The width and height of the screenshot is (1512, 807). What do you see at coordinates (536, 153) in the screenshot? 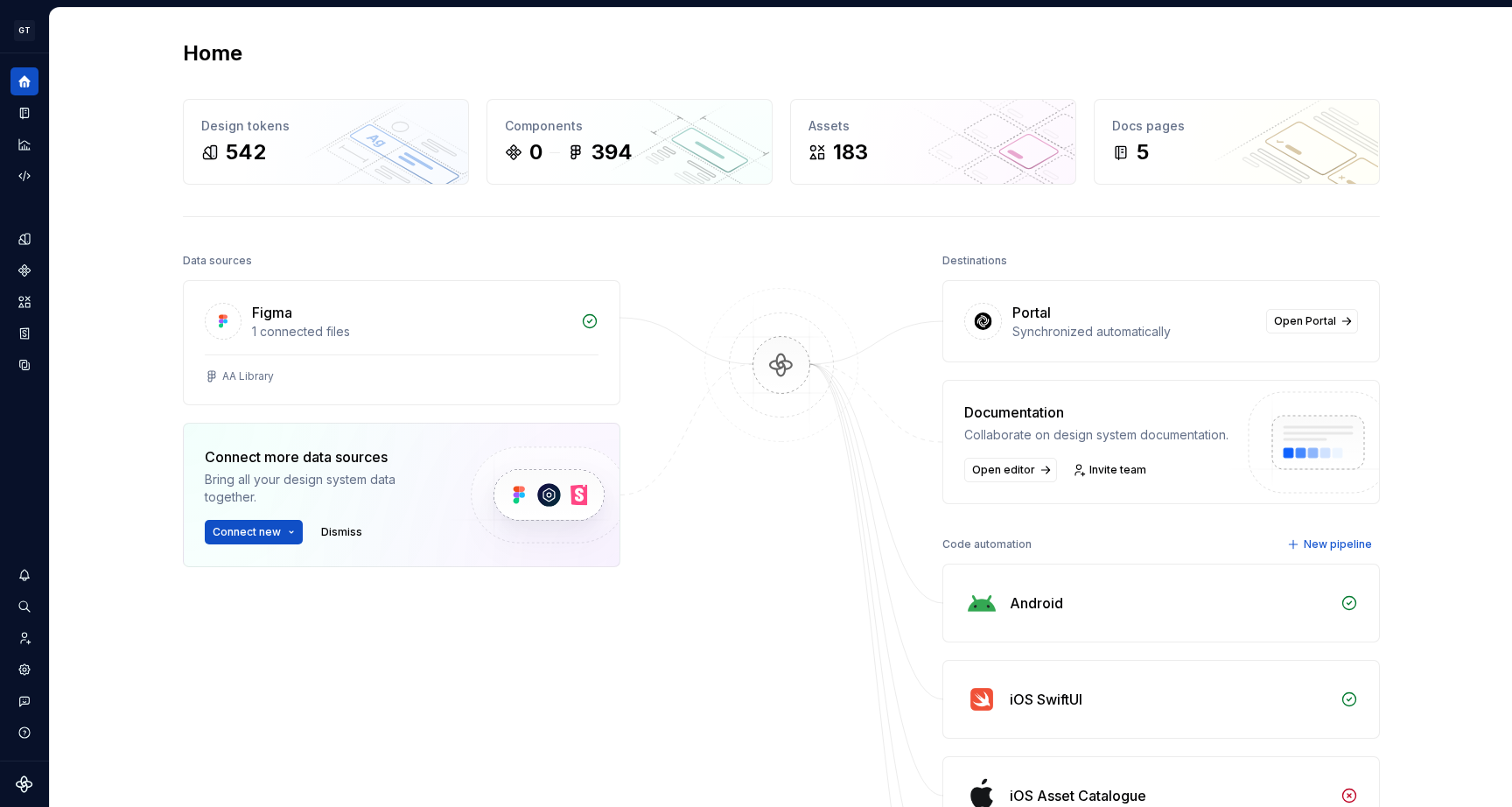
I see `div: 0` at bounding box center [536, 153].